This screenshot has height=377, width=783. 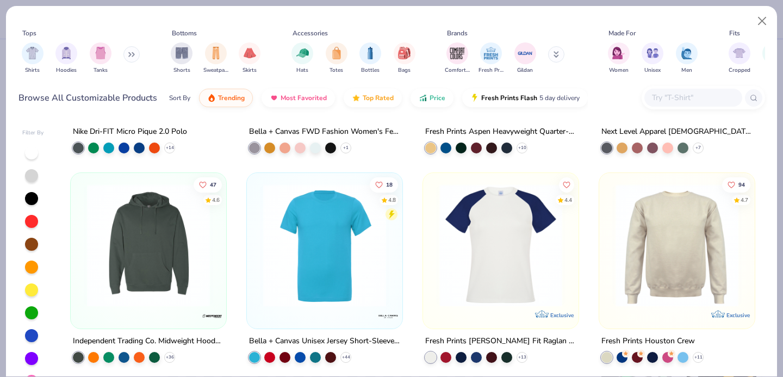 What do you see at coordinates (66, 58) in the screenshot?
I see `div: filter for Hoodies` at bounding box center [66, 58].